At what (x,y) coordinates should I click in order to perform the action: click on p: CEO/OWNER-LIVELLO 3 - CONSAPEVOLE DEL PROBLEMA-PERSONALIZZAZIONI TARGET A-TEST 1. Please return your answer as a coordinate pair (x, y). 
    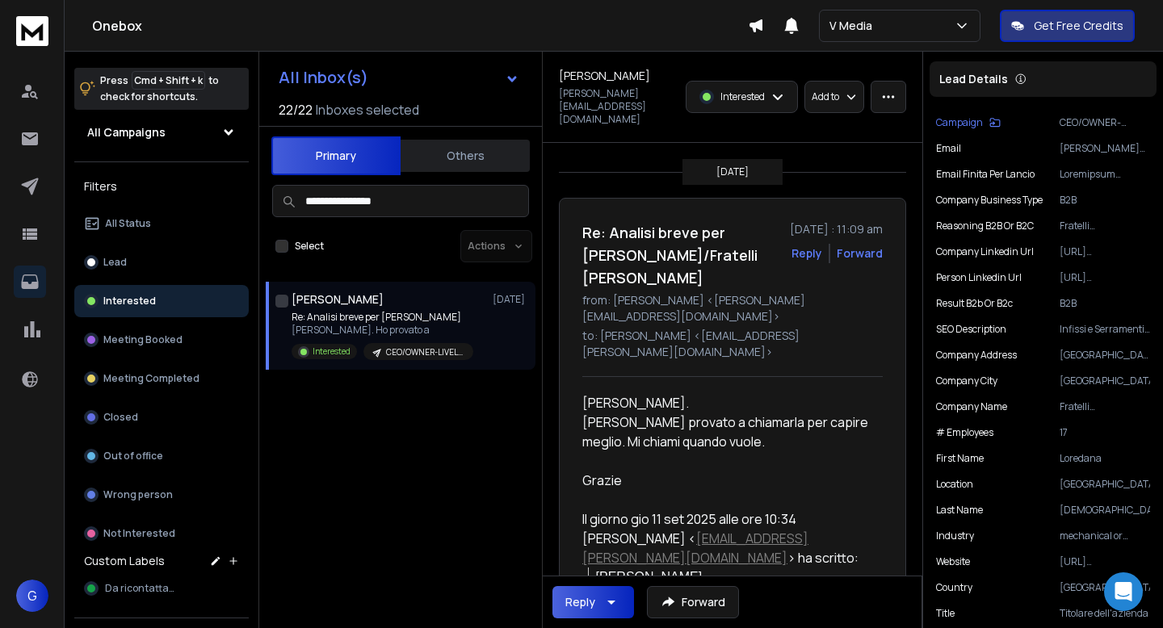
    Looking at the image, I should click on (1105, 123).